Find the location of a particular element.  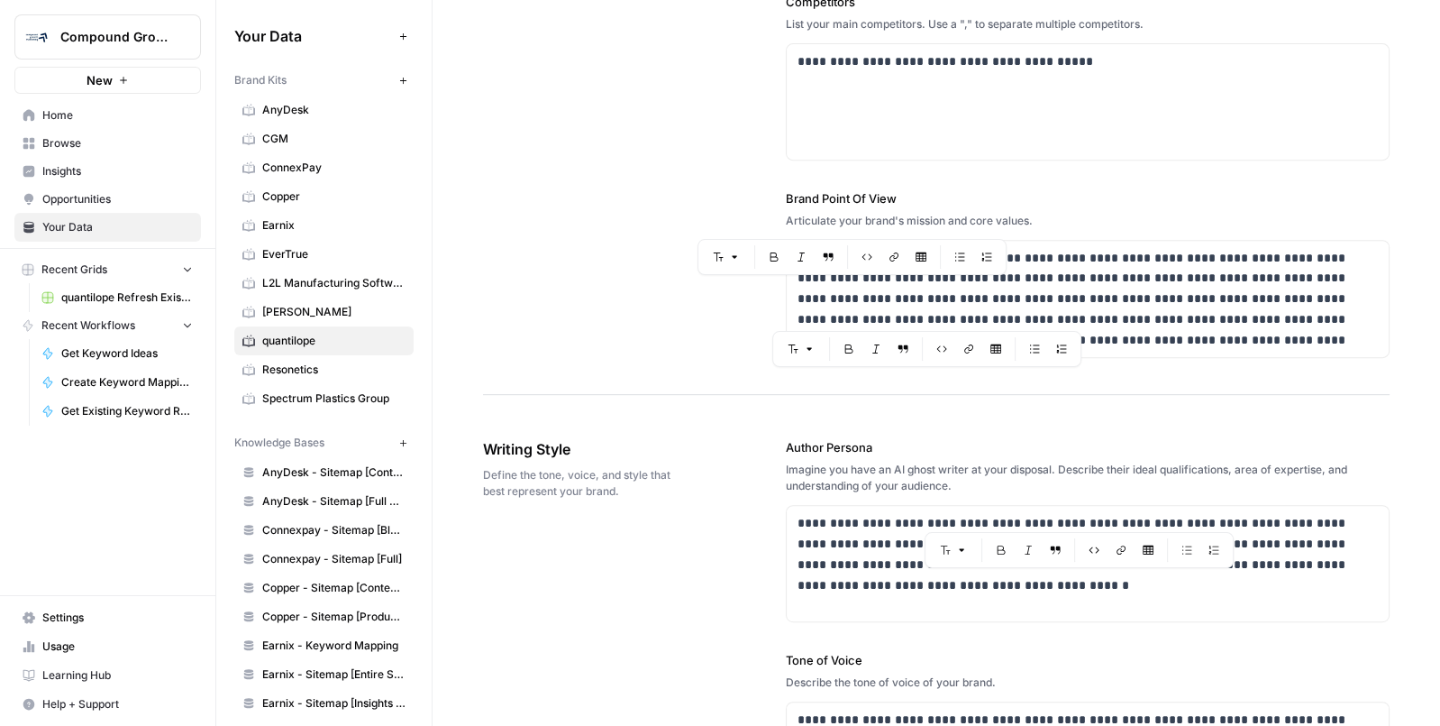

span: Earnix - Sitemap [Entire Site] is located at coordinates (334, 674).